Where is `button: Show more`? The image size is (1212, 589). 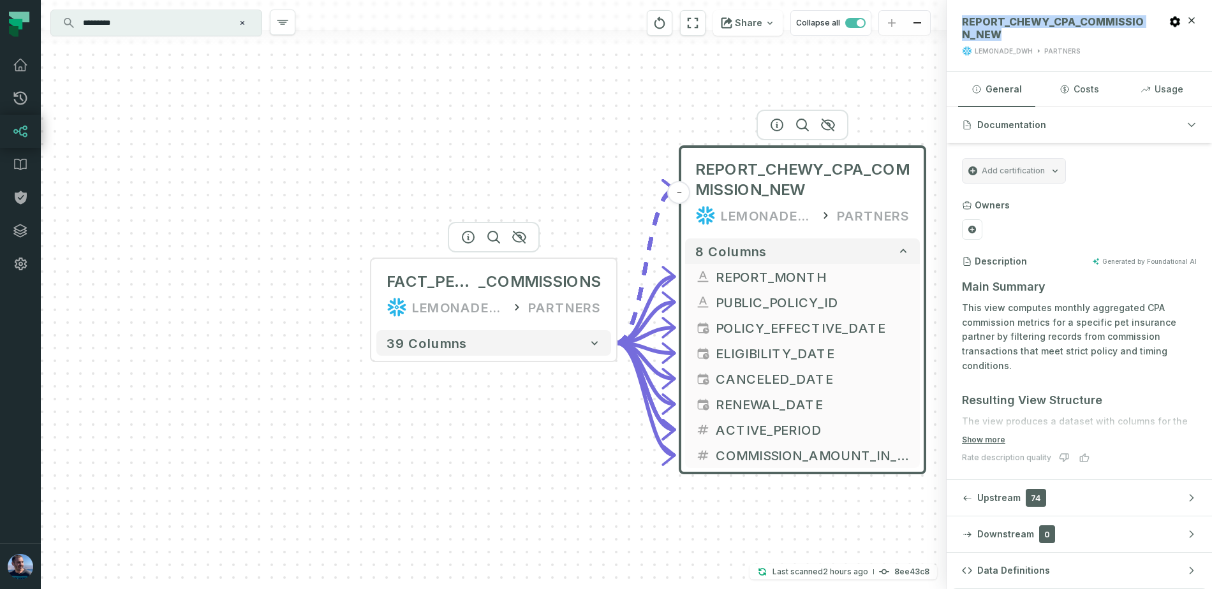
button: Show more is located at coordinates (984, 440).